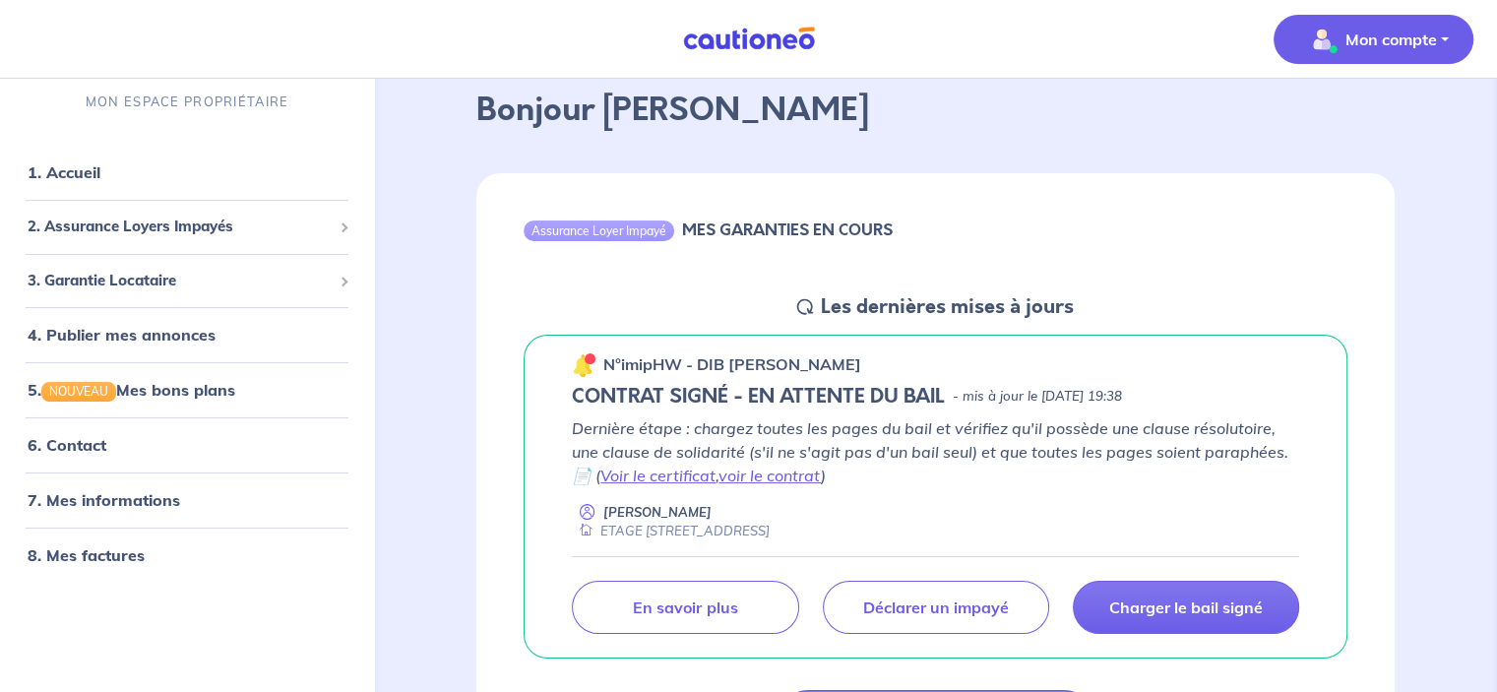 This screenshot has width=1497, height=692. Describe the element at coordinates (947, 307) in the screenshot. I see `h5: Les dernières mises à jours` at that location.